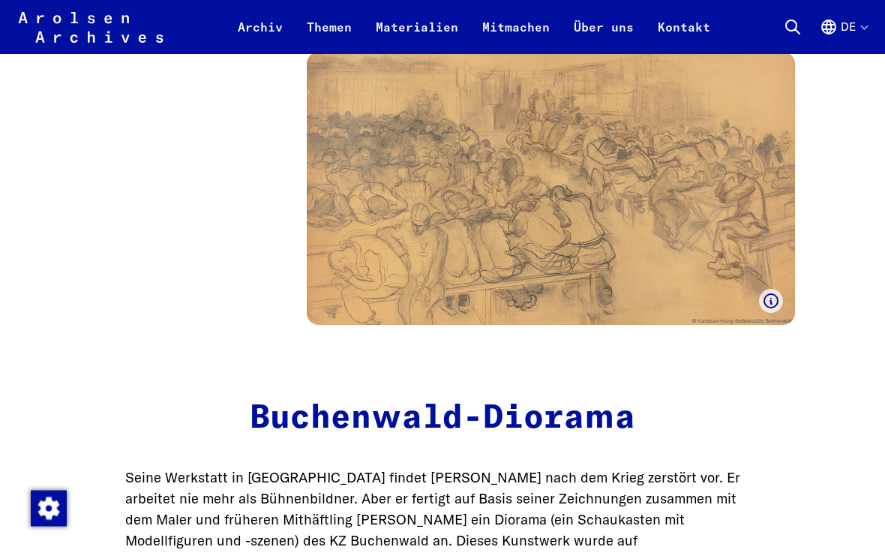 The width and height of the screenshot is (885, 556). Describe the element at coordinates (474, 27) in the screenshot. I see `nav: Primär` at that location.